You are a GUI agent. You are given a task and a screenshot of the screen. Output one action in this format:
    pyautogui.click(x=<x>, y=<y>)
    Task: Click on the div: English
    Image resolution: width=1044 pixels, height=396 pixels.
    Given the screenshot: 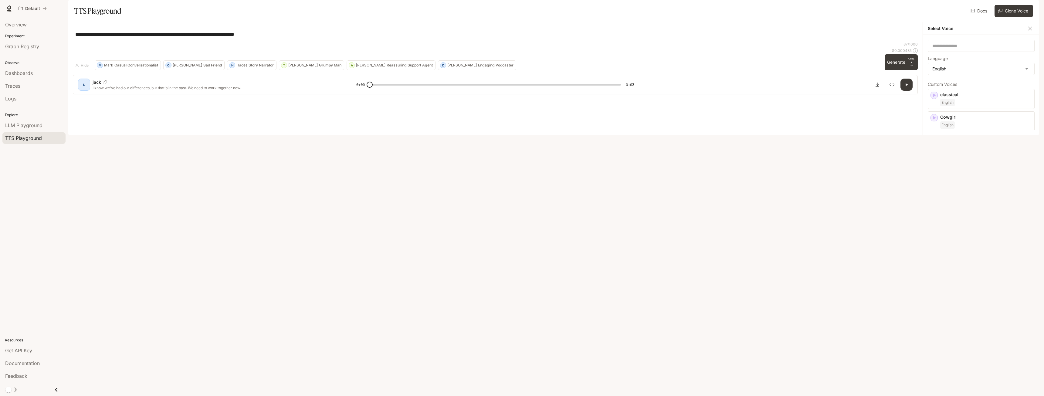 What is the action you would take?
    pyautogui.click(x=981, y=69)
    